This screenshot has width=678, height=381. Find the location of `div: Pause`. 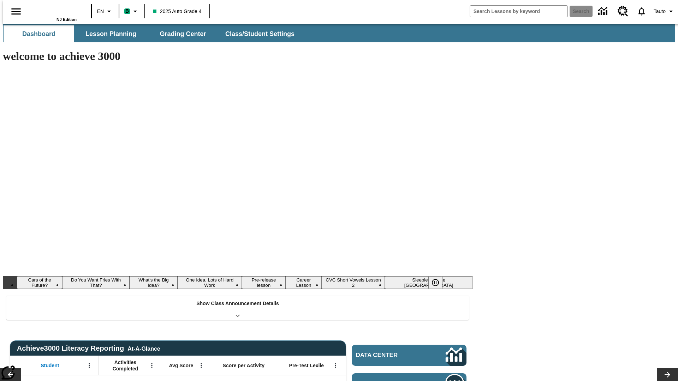

div: Pause is located at coordinates (439, 283).